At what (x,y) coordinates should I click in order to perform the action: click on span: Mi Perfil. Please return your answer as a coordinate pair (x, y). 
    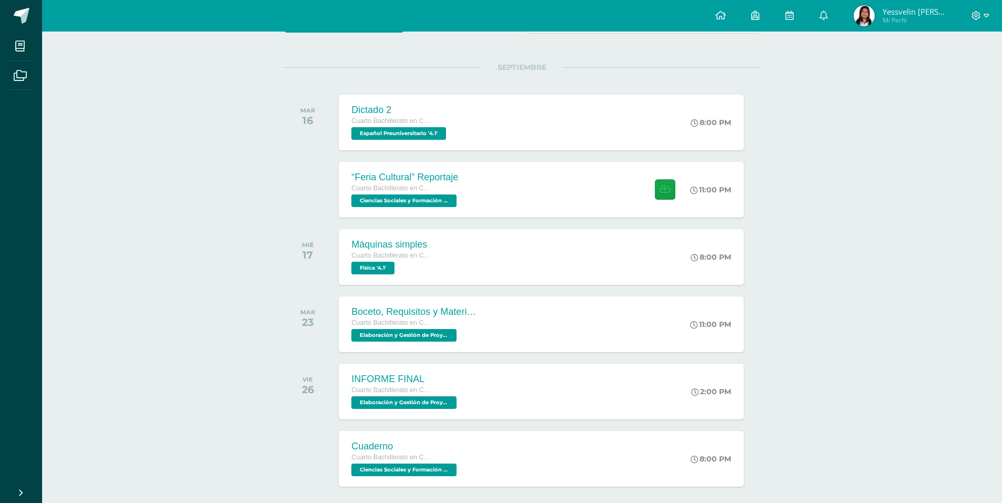
    Looking at the image, I should click on (914, 20).